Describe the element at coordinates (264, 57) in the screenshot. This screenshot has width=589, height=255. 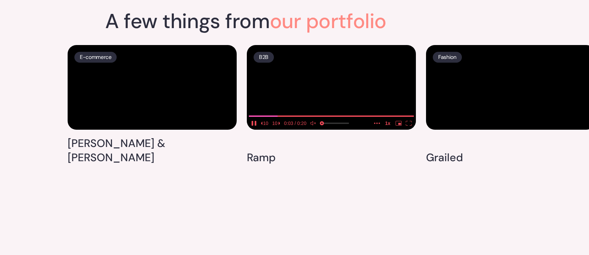
I see `p: B2B` at that location.